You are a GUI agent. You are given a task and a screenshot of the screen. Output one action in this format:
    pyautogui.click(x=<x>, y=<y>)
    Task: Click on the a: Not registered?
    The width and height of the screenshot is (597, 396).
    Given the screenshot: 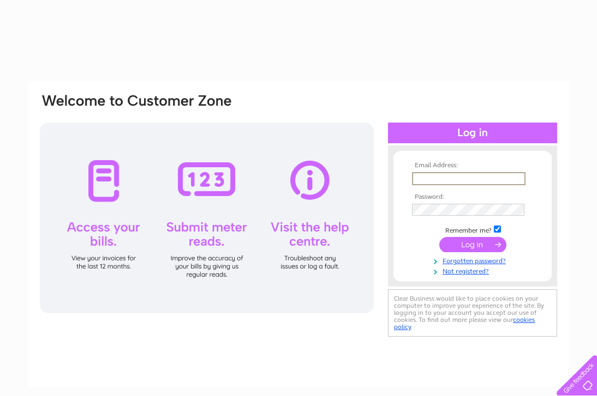 What is the action you would take?
    pyautogui.click(x=473, y=271)
    